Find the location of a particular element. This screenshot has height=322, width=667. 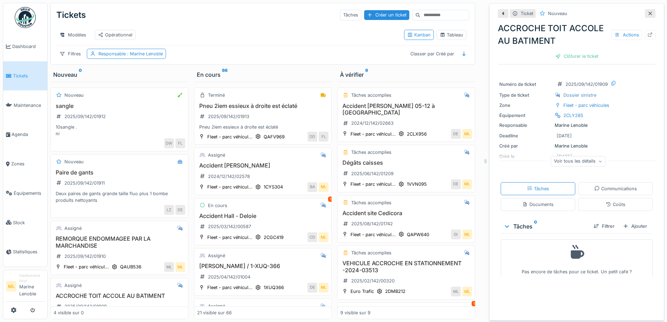

div: Tickets is located at coordinates (71, 15).